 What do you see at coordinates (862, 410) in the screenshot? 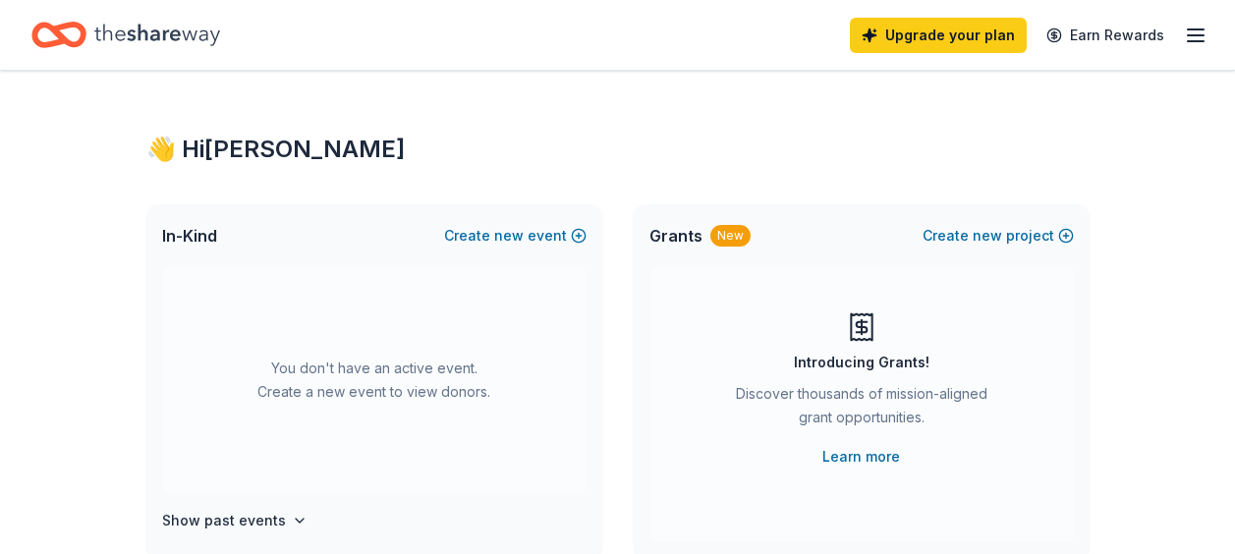
I see `div: Discover thousands of mission-aligned grant opportunities.` at bounding box center [862, 410].